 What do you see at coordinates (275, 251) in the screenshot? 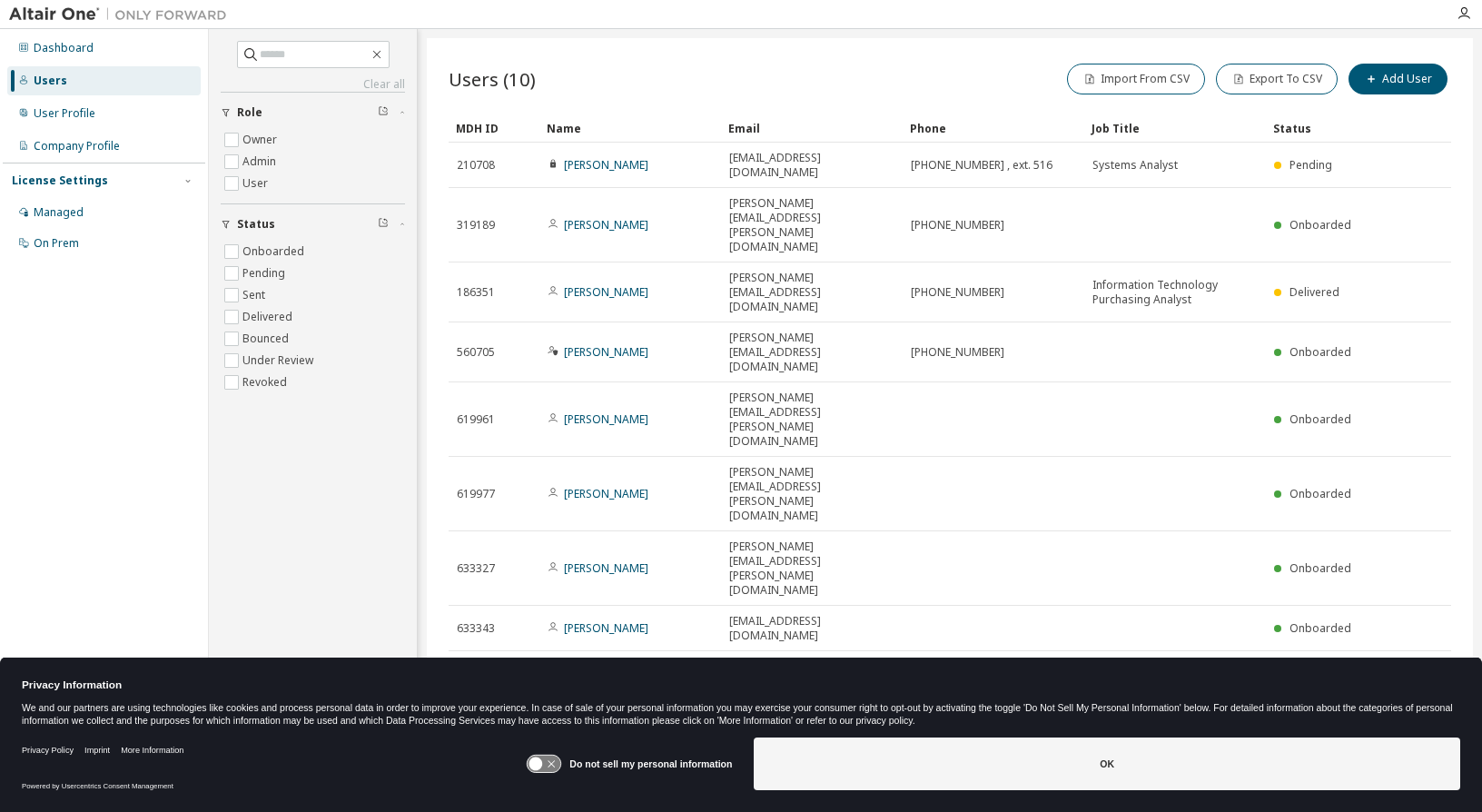
I see `label: Onboarded` at bounding box center [275, 251].